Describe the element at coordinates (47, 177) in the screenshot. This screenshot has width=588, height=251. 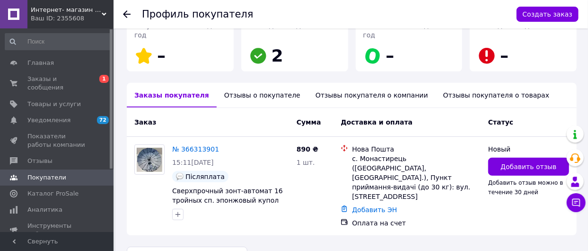
I see `span: Покупатели` at that location.